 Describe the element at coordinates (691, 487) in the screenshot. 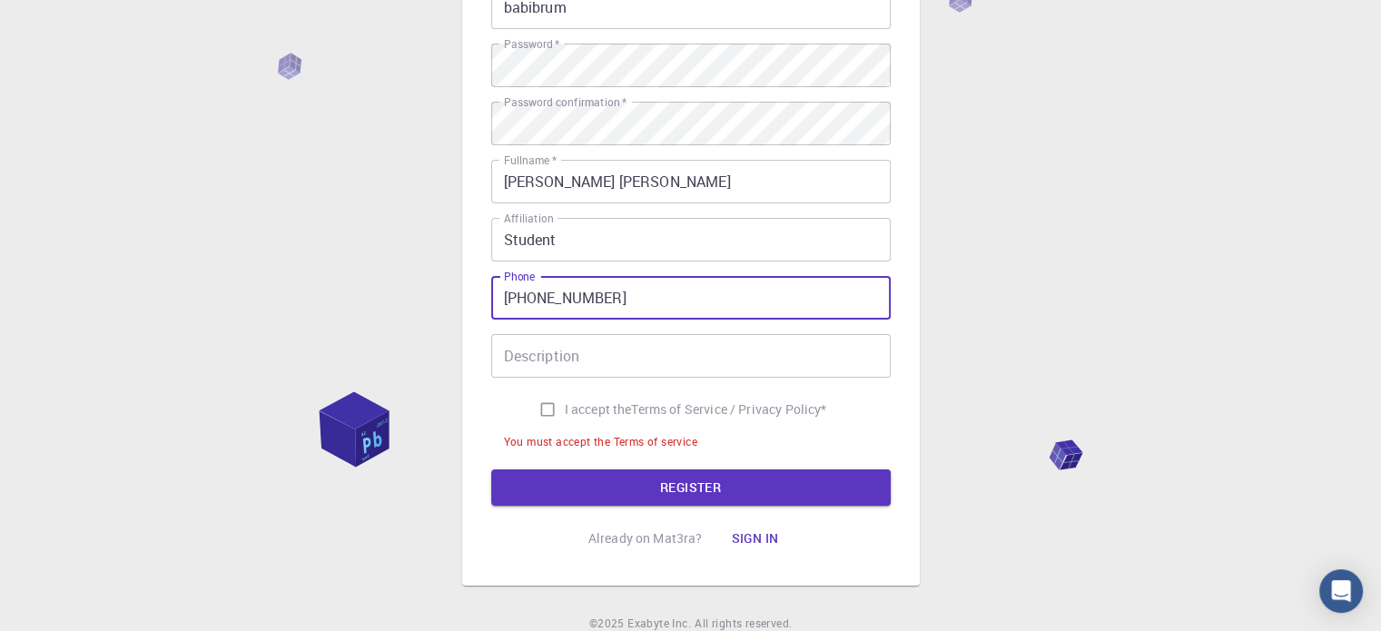

I see `button: REGISTER` at that location.